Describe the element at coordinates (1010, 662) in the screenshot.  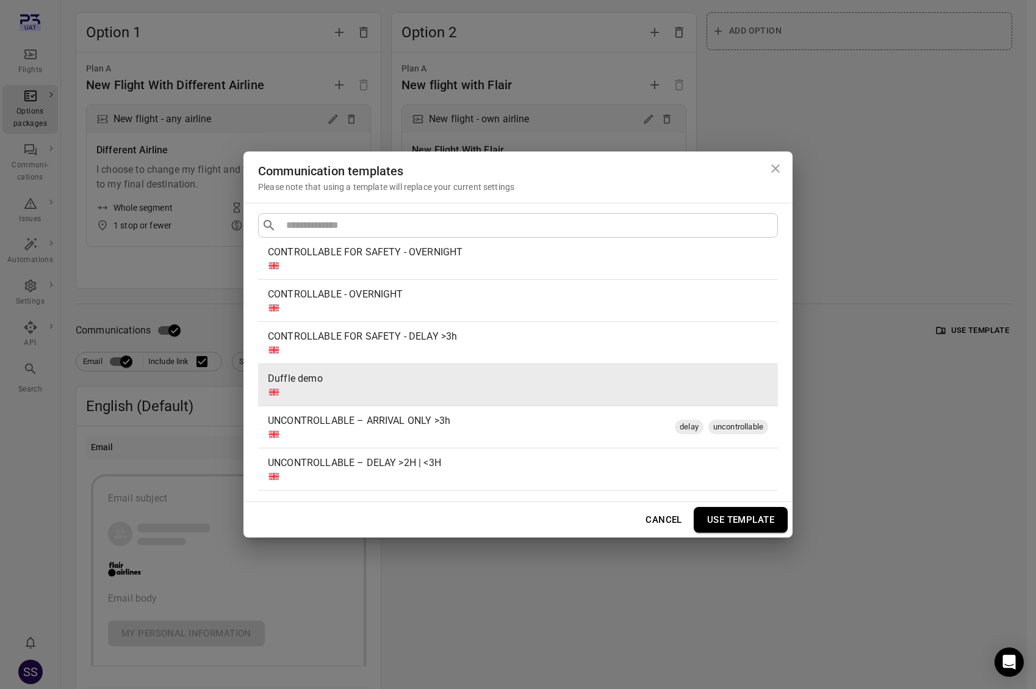
I see `div: Open Intercom Messenger` at that location.